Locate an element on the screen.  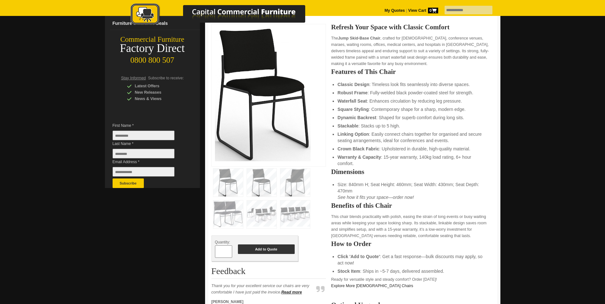
li: : Easily connect chairs together for organised and secure seating arrangements, ideal for confere... is located at coordinates (413, 138).